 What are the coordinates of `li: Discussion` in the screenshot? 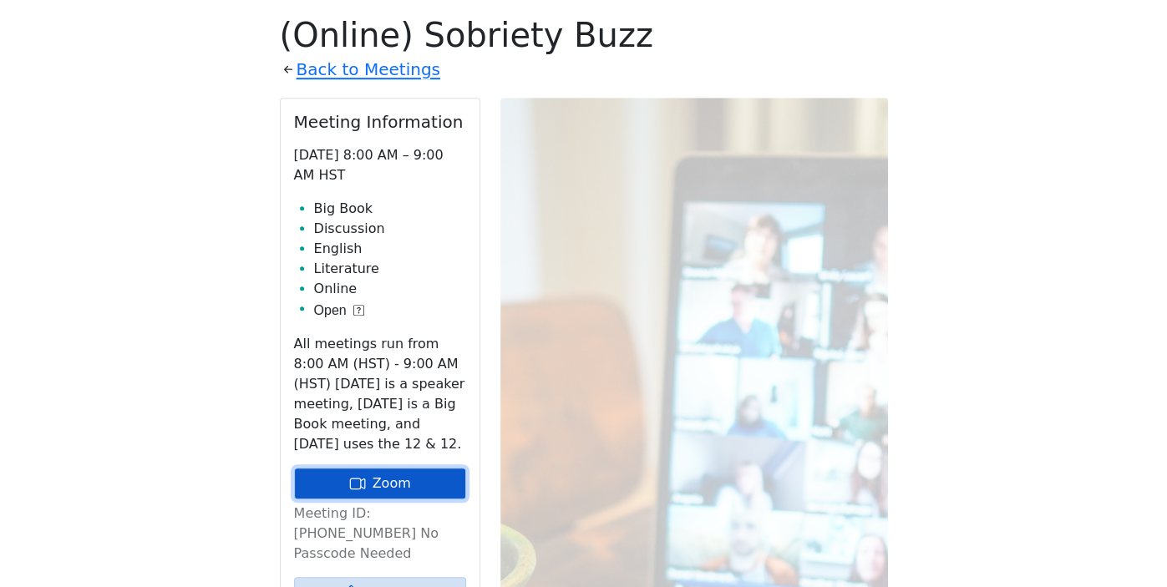 It's located at (390, 229).